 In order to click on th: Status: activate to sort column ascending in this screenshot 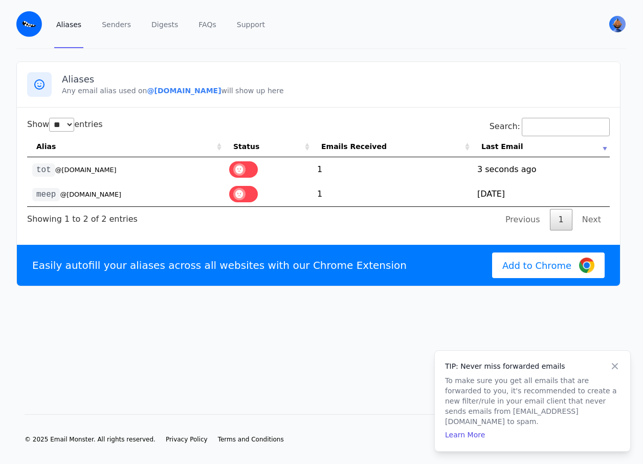, I will do `click(268, 146)`.